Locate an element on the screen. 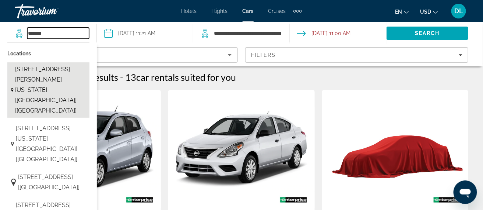 This screenshot has height=210, width=483. span: Cruises is located at coordinates (277, 11).